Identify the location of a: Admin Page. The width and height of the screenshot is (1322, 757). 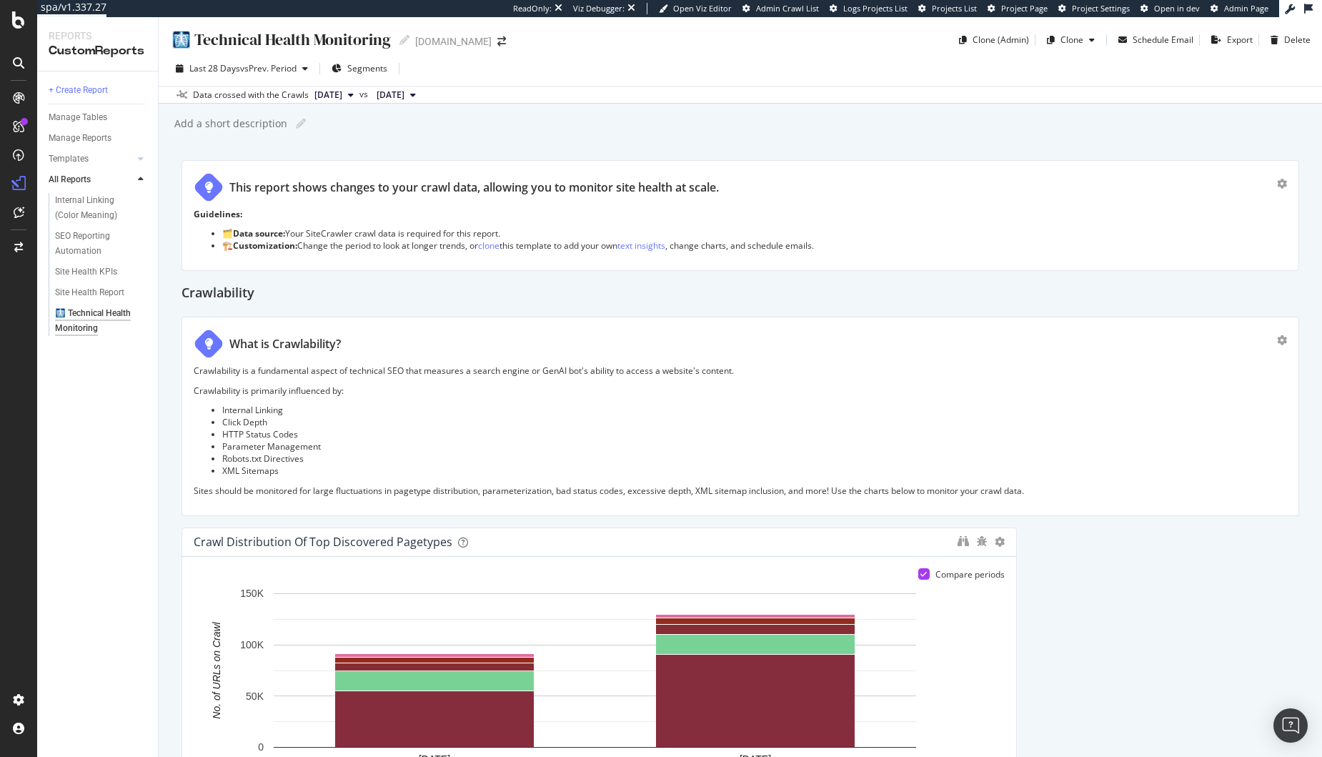
(1239, 9).